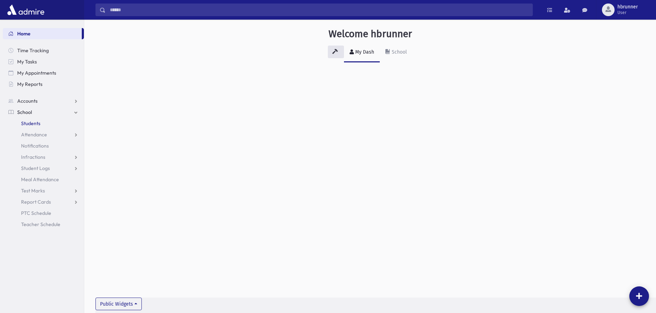  What do you see at coordinates (42, 34) in the screenshot?
I see `a: Home` at bounding box center [42, 34].